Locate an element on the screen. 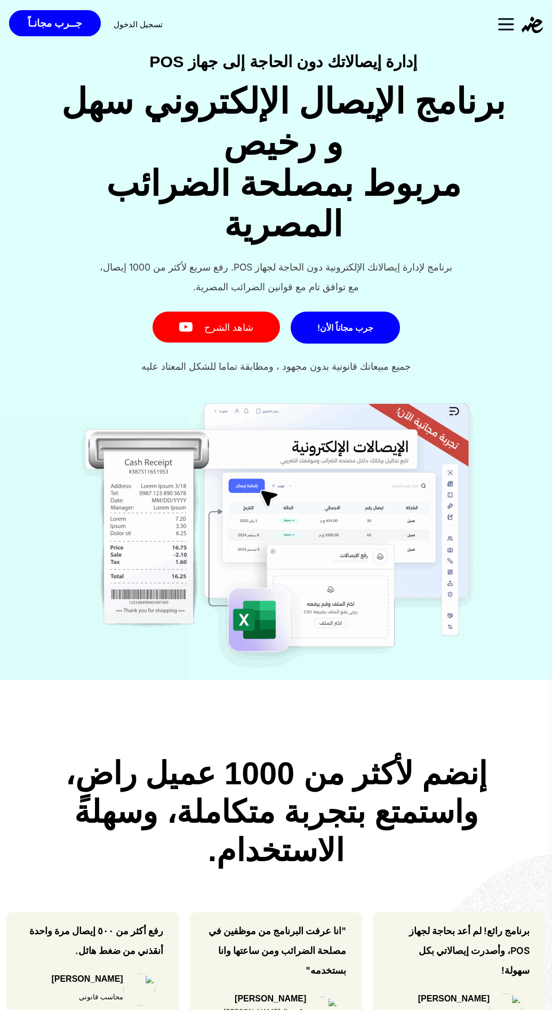 This screenshot has height=1010, width=552. span: جرب مجاناً الأن! is located at coordinates (345, 327).